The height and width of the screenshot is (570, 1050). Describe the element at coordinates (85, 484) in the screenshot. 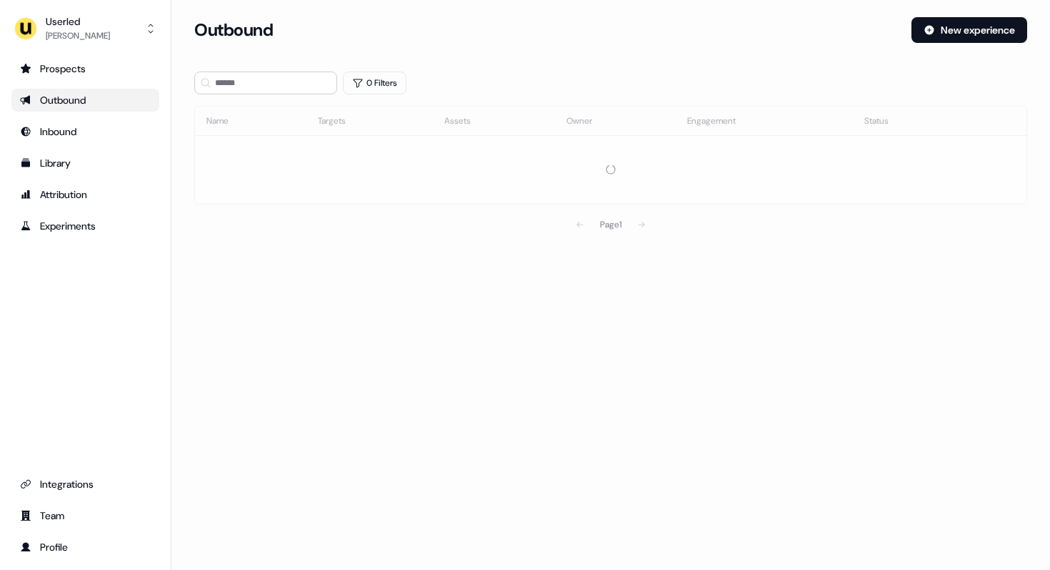

I see `a: Go to integrations` at that location.